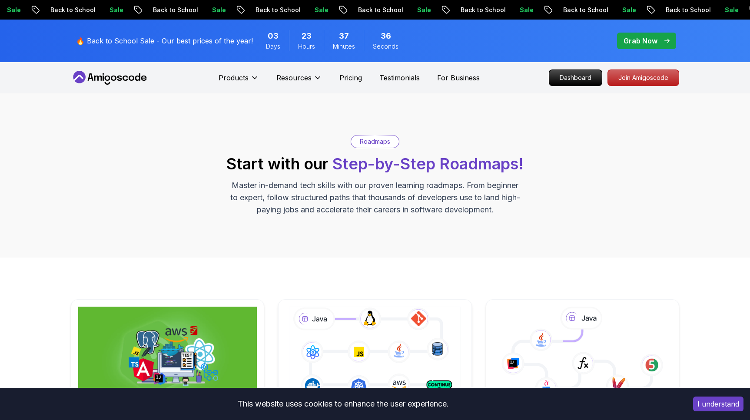  What do you see at coordinates (386, 36) in the screenshot?
I see `span: 36 Seconds` at bounding box center [386, 36].